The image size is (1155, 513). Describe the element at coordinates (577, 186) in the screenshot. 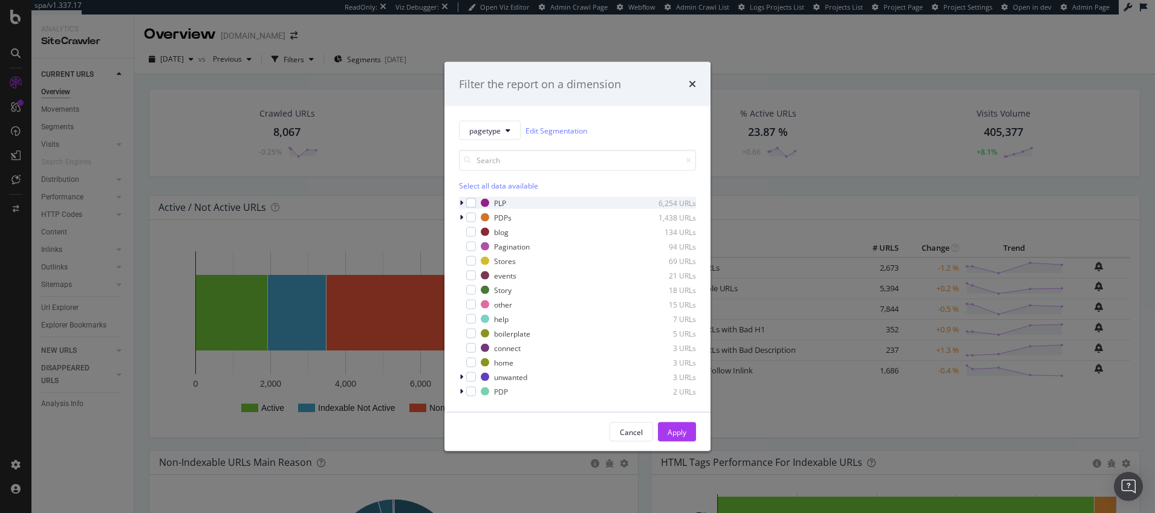

I see `div: Select all data available` at that location.